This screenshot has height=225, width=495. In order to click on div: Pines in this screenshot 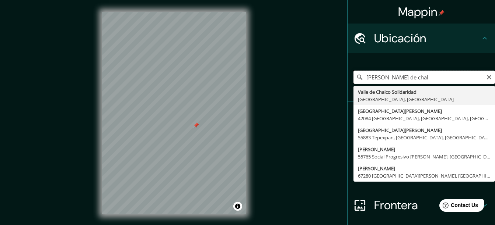, I will do `click(421, 117)`.